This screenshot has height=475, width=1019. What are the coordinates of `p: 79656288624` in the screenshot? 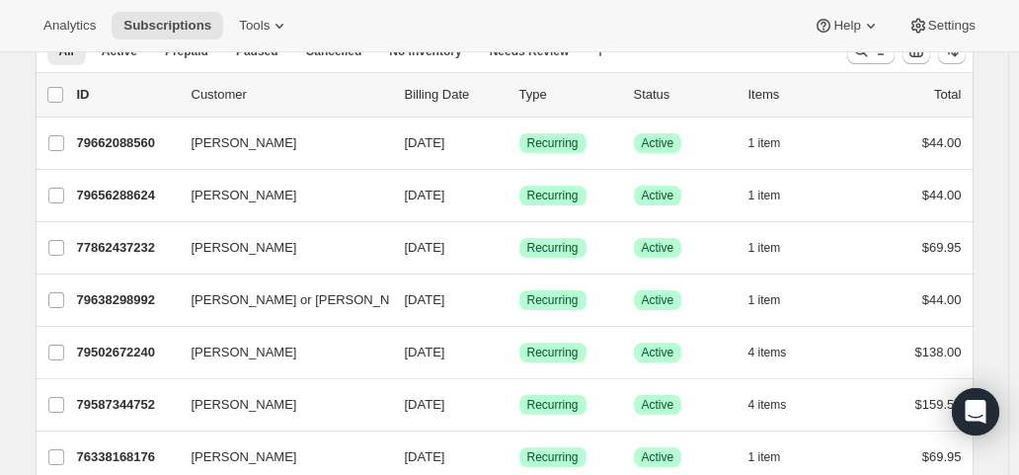 It's located at (126, 195).